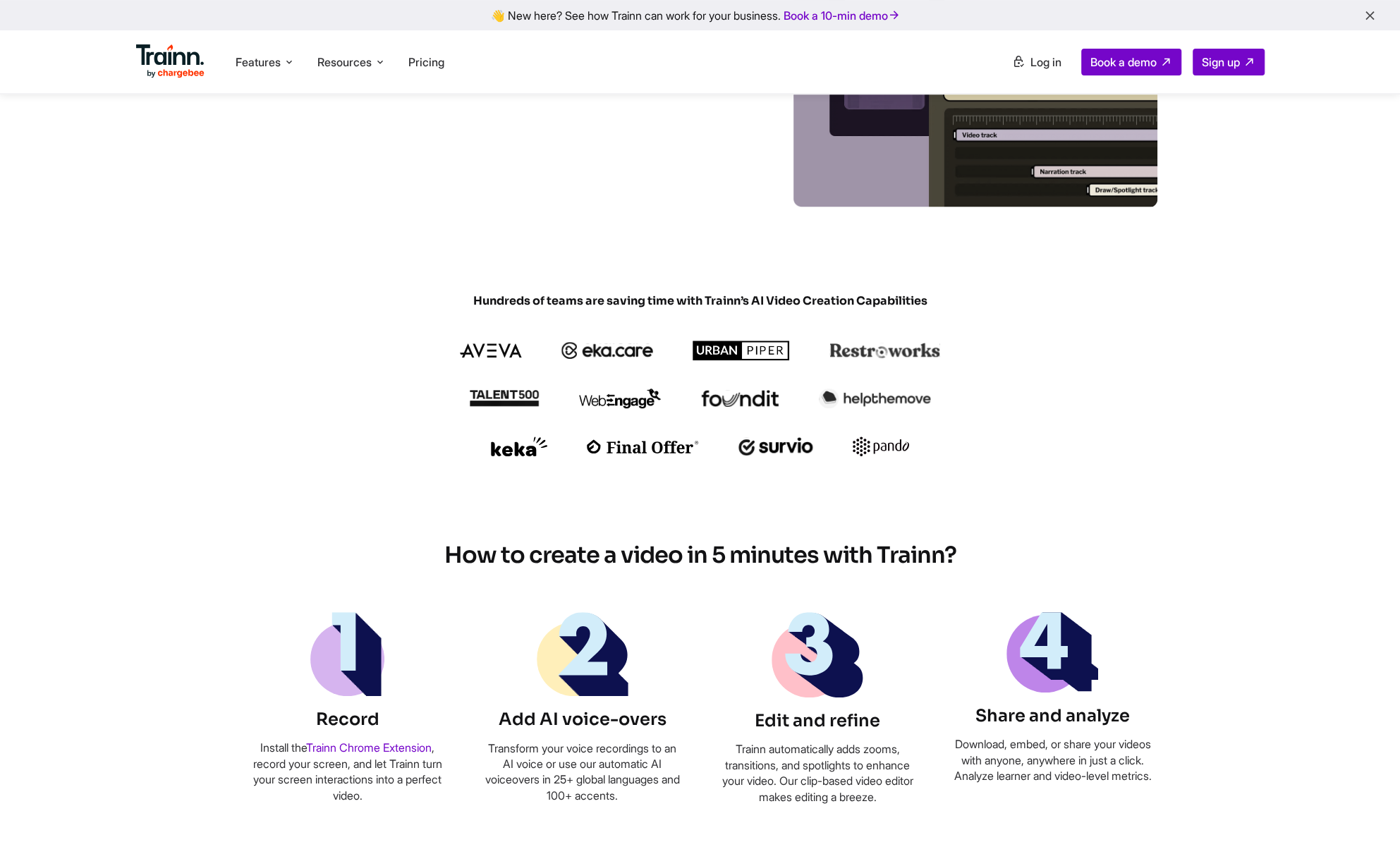 Image resolution: width=1400 pixels, height=854 pixels. What do you see at coordinates (642, 446) in the screenshot?
I see `img: finaloffer logo` at bounding box center [642, 446].